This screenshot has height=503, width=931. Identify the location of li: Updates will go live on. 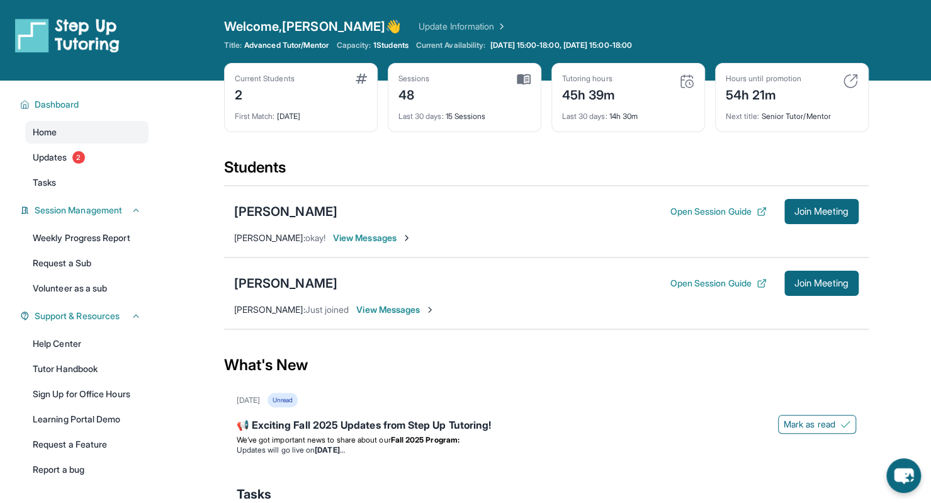
(546, 450).